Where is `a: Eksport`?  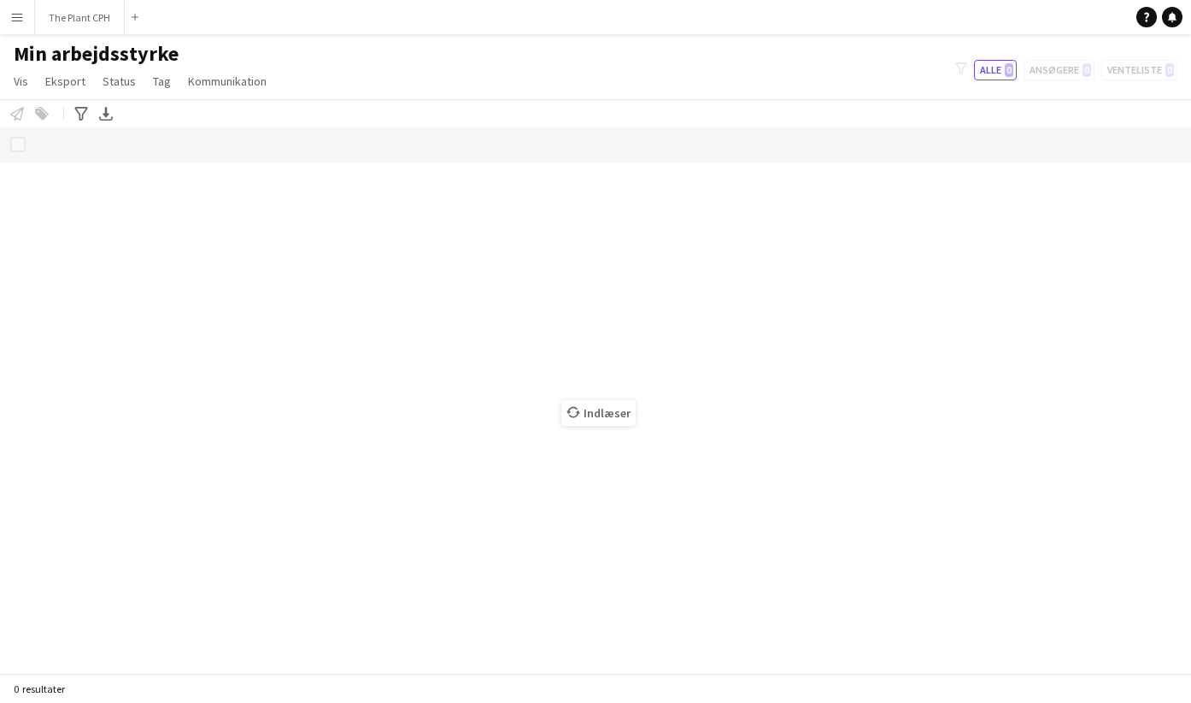 a: Eksport is located at coordinates (65, 81).